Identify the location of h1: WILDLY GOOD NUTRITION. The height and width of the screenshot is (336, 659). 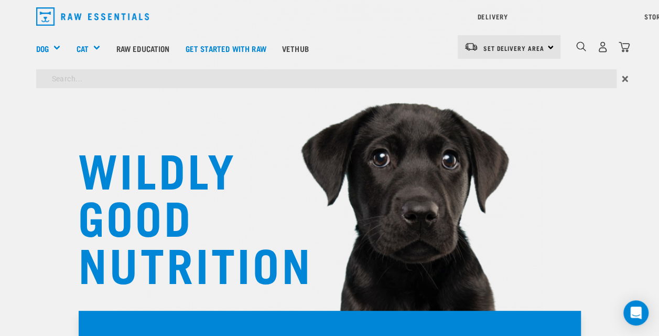
(183, 215).